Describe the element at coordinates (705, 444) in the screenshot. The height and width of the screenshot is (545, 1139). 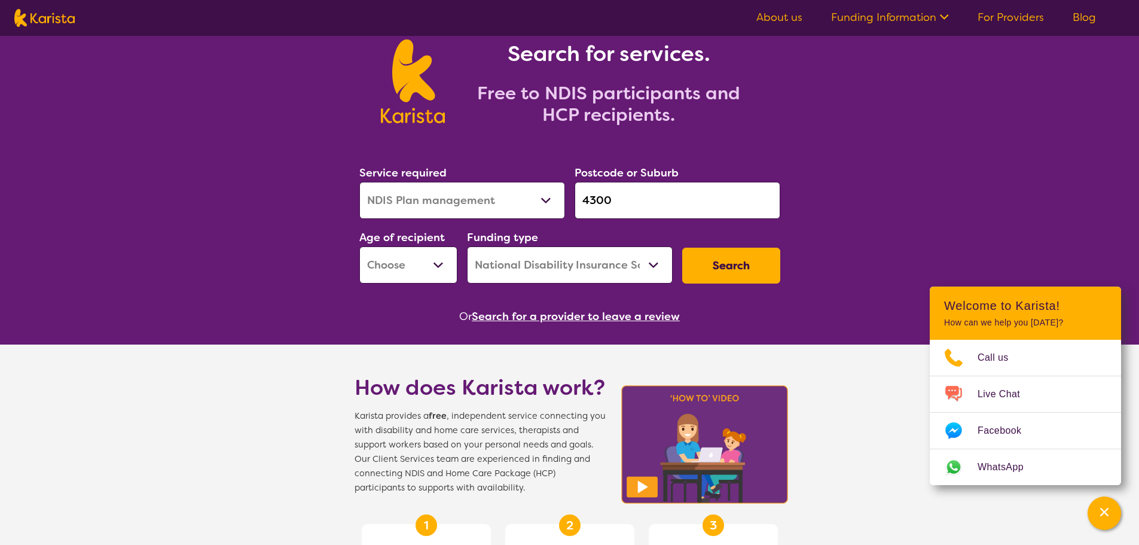
I see `img: Karista video` at that location.